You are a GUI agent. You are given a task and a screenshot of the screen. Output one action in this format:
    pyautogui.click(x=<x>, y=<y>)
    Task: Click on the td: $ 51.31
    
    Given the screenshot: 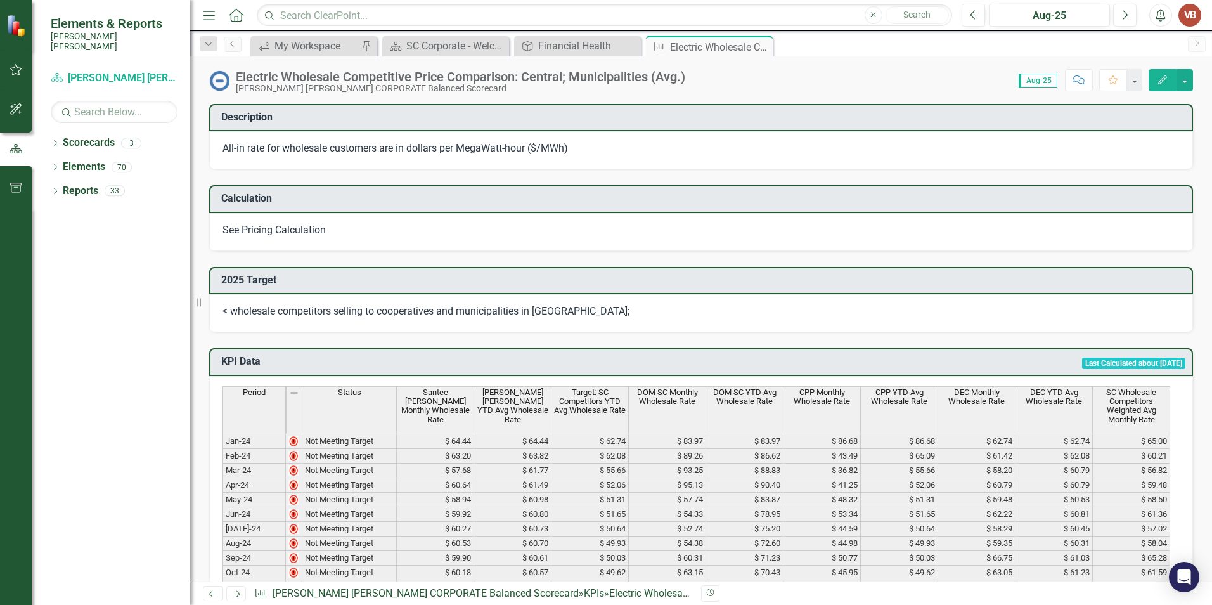 What is the action you would take?
    pyautogui.click(x=590, y=499)
    